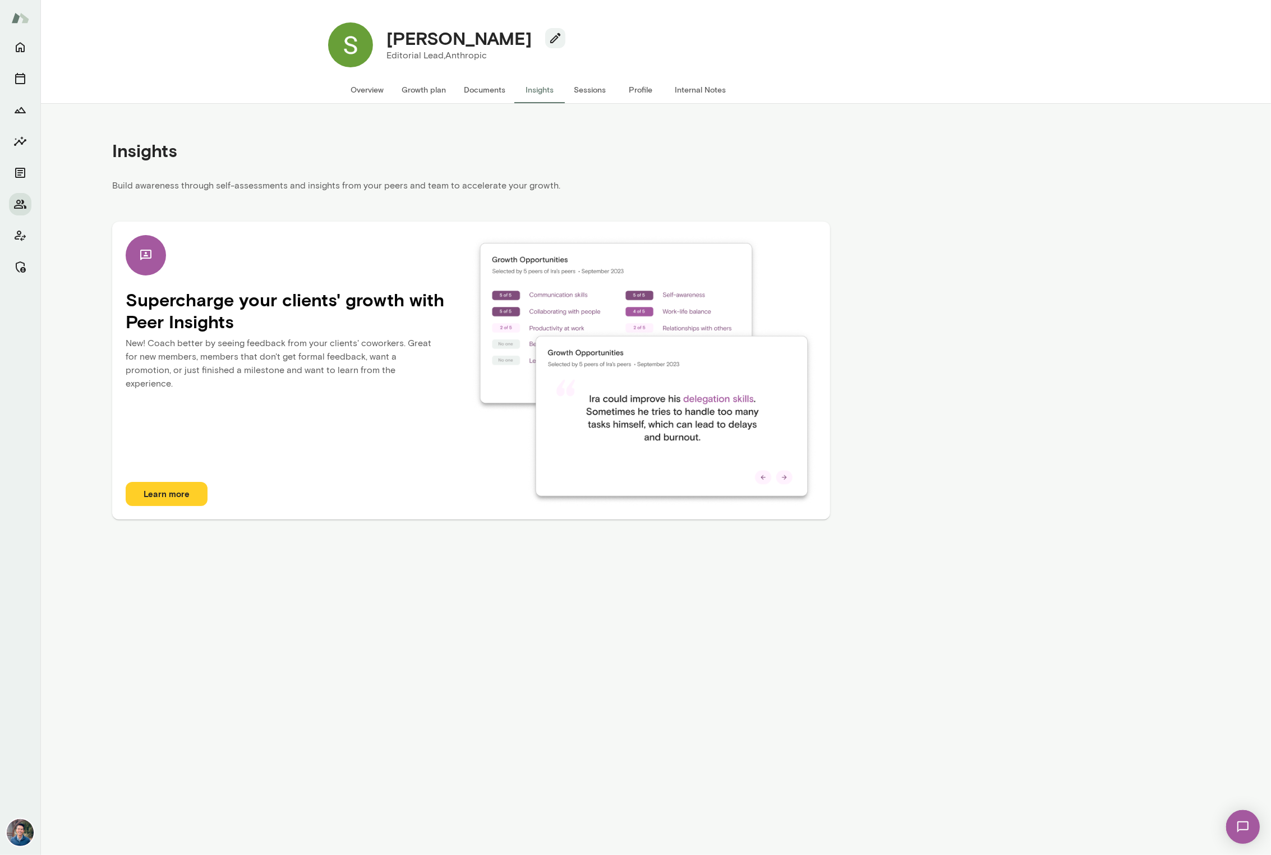 This screenshot has height=855, width=1271. I want to click on button: Learn more, so click(167, 494).